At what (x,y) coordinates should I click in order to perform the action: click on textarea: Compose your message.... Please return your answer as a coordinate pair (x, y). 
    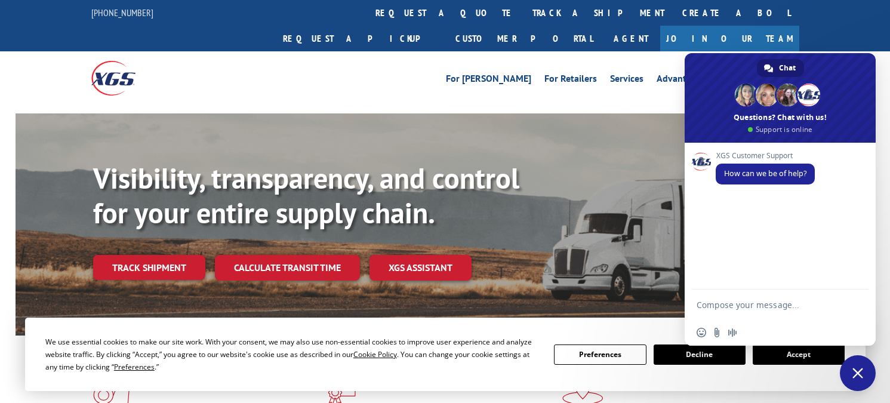
    Looking at the image, I should click on (768, 304).